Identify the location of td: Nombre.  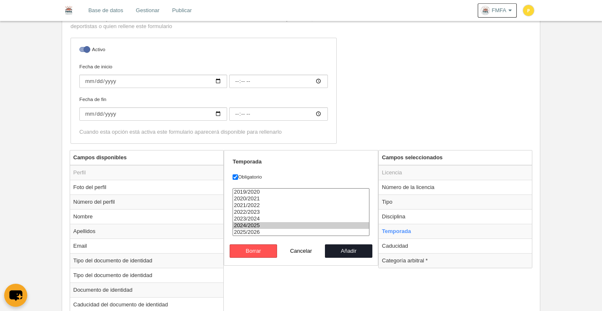
(147, 216).